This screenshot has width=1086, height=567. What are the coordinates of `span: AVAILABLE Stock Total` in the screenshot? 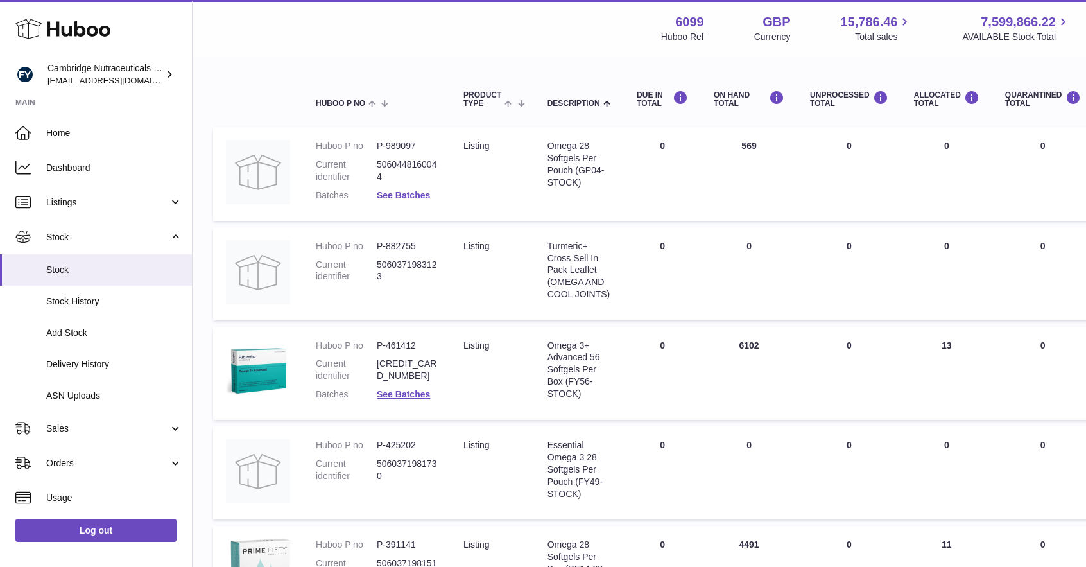 It's located at (1016, 37).